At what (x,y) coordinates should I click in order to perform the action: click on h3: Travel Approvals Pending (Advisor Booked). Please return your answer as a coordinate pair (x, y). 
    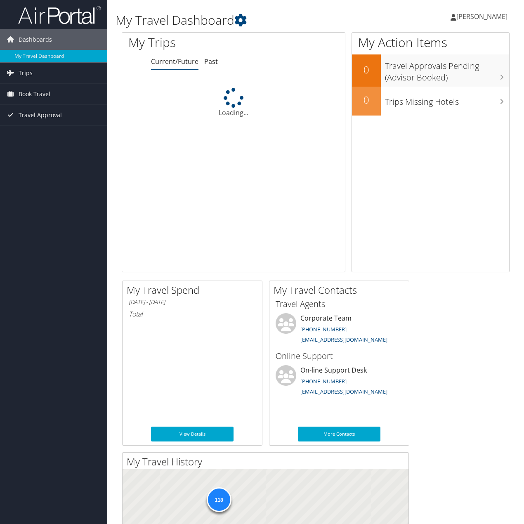
    Looking at the image, I should click on (447, 70).